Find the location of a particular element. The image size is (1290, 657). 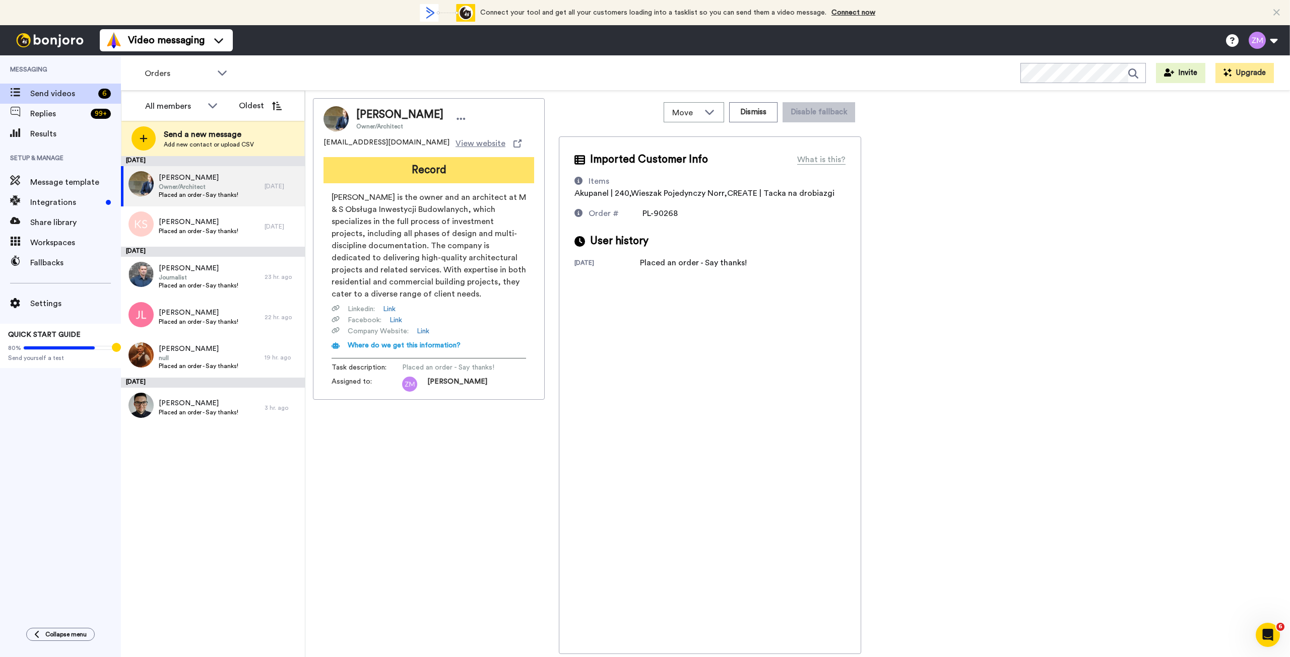

span: null is located at coordinates (198, 358).